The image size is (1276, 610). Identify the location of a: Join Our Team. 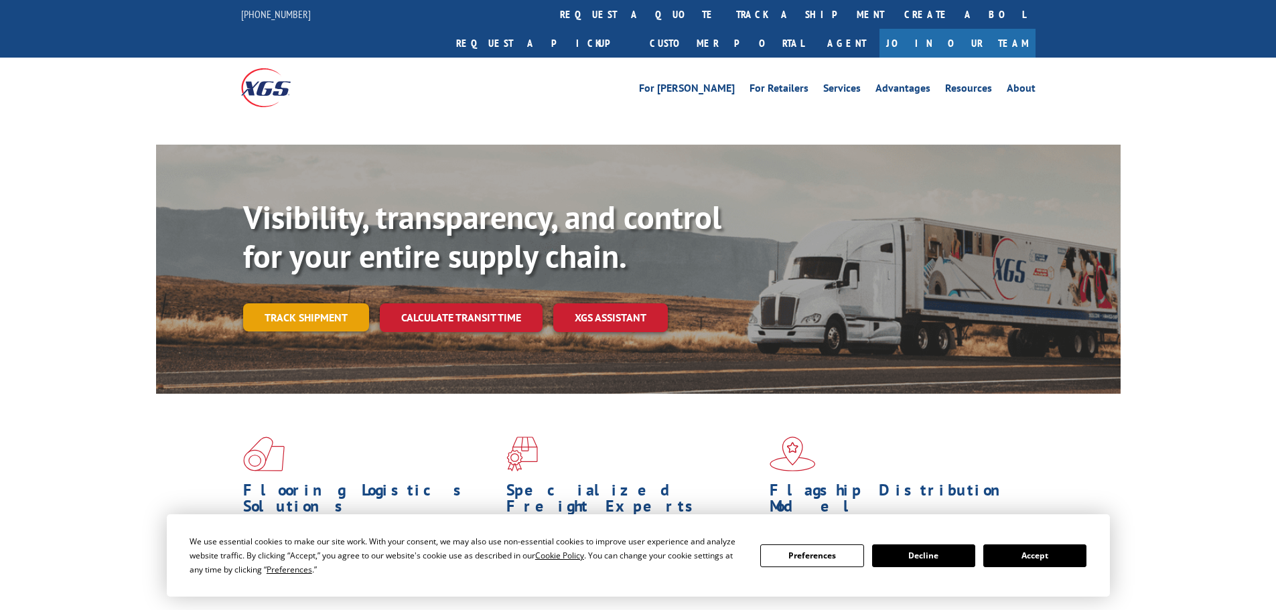
(957, 43).